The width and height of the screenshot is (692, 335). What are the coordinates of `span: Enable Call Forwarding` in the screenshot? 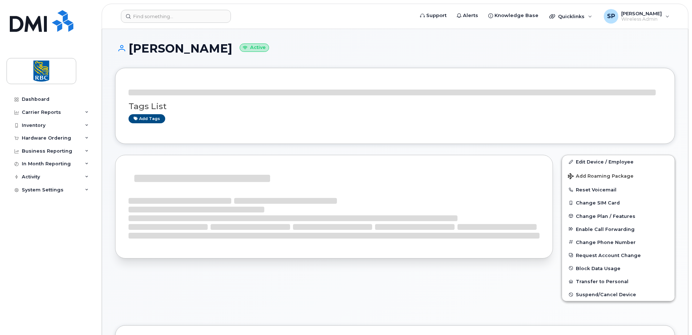 It's located at (605, 229).